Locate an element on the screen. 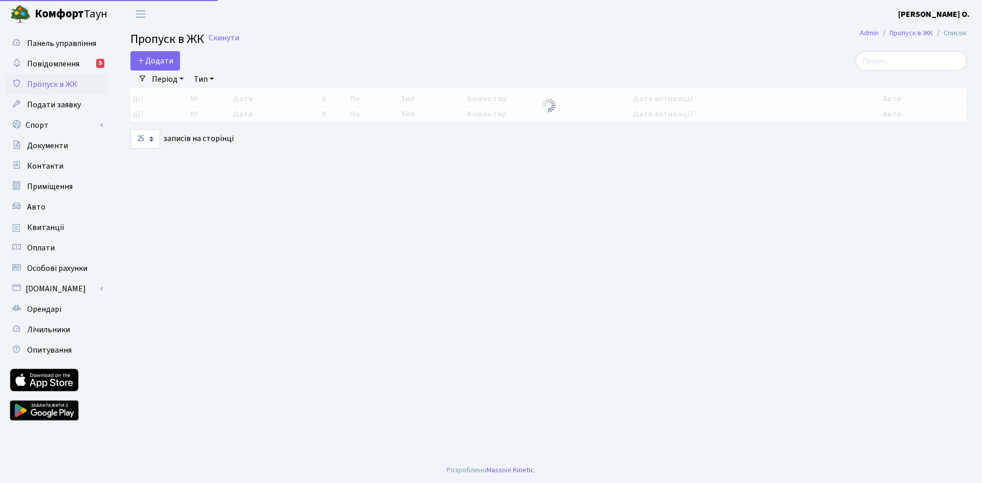  span: Оплати is located at coordinates (41, 248).